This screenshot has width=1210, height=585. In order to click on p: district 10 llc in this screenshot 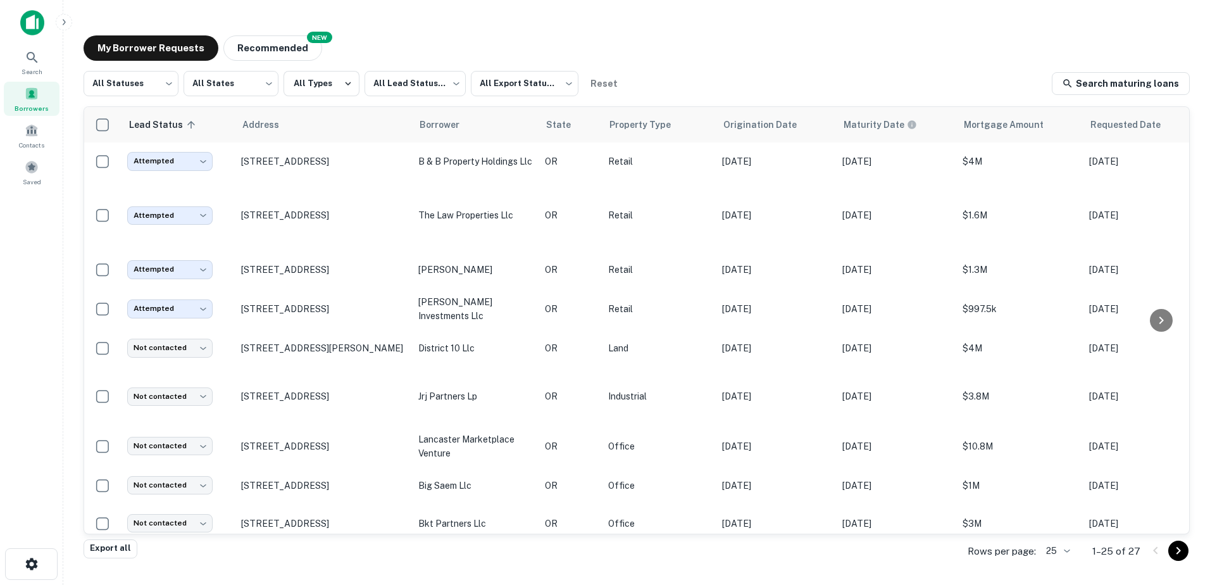, I will do `click(475, 348)`.